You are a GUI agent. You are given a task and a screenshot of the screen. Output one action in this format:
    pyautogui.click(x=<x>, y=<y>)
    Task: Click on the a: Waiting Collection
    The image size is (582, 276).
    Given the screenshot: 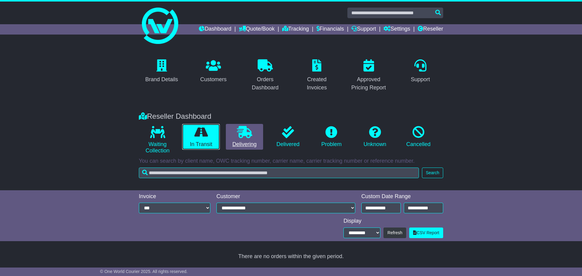 What is the action you would take?
    pyautogui.click(x=157, y=140)
    